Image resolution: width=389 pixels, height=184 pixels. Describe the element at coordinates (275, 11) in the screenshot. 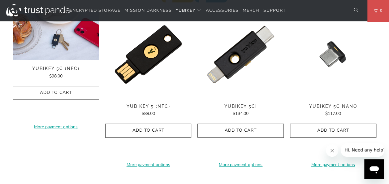

I see `a: Support` at that location.